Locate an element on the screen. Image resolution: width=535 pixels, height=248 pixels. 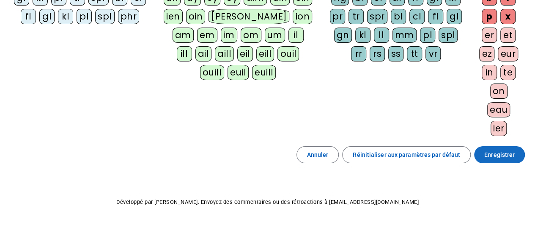
div: em is located at coordinates (207, 35).